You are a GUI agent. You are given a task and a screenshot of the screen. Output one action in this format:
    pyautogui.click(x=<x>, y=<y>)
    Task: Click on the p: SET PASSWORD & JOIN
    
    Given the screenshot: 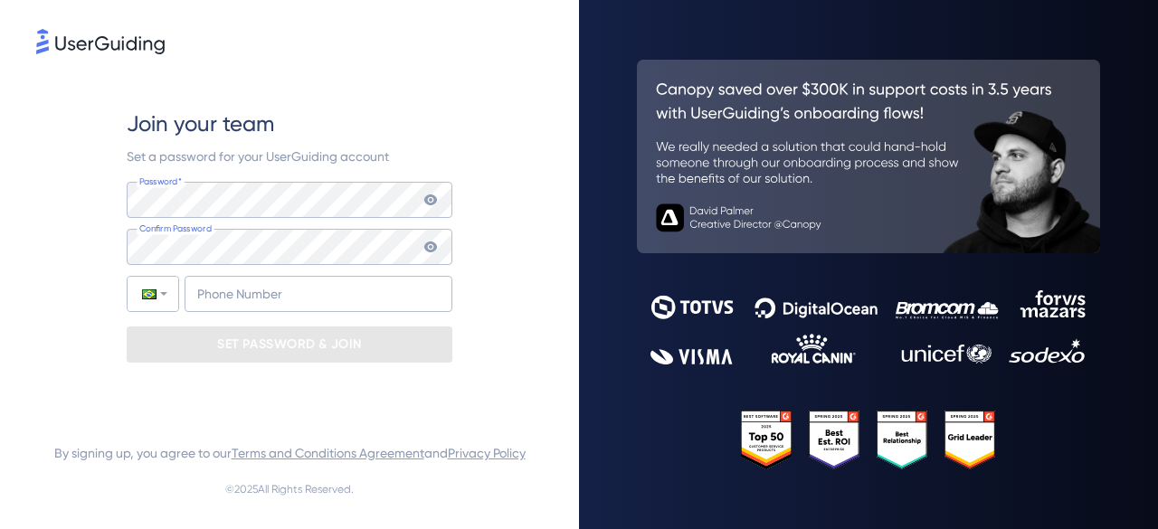 What is the action you would take?
    pyautogui.click(x=290, y=345)
    